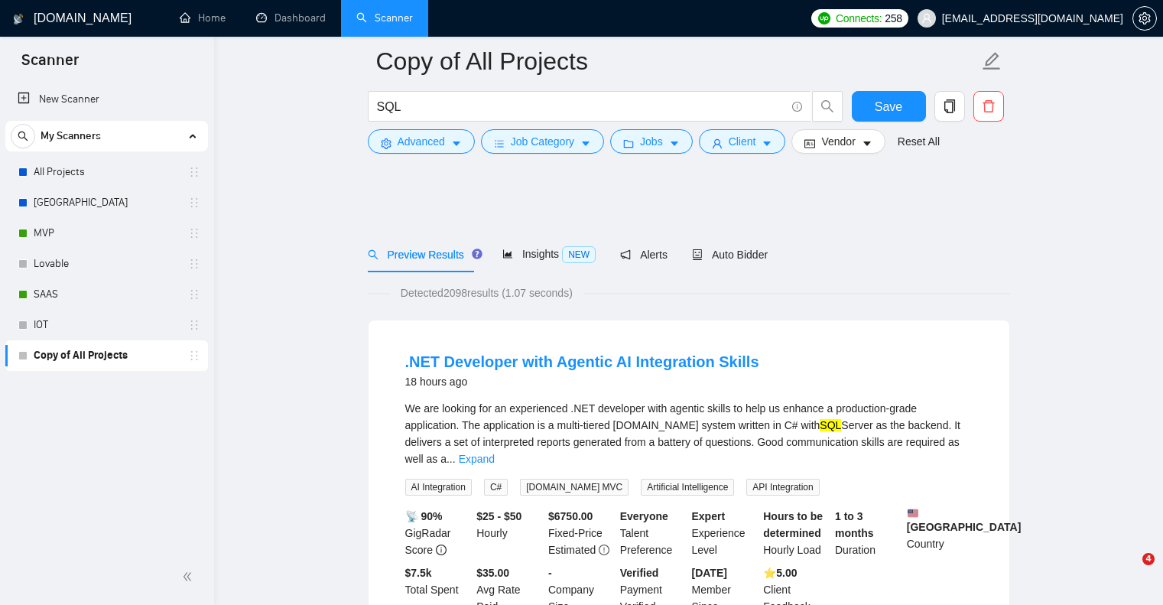 This screenshot has width=1163, height=605. I want to click on b: $25 - $50, so click(499, 516).